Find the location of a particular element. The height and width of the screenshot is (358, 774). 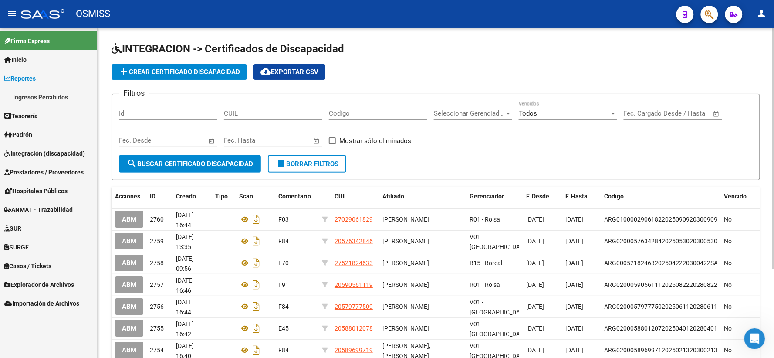

span: Scan is located at coordinates (246, 196).